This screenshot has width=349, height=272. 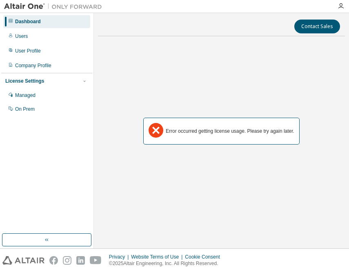 I want to click on div: Cookie Consent, so click(x=204, y=257).